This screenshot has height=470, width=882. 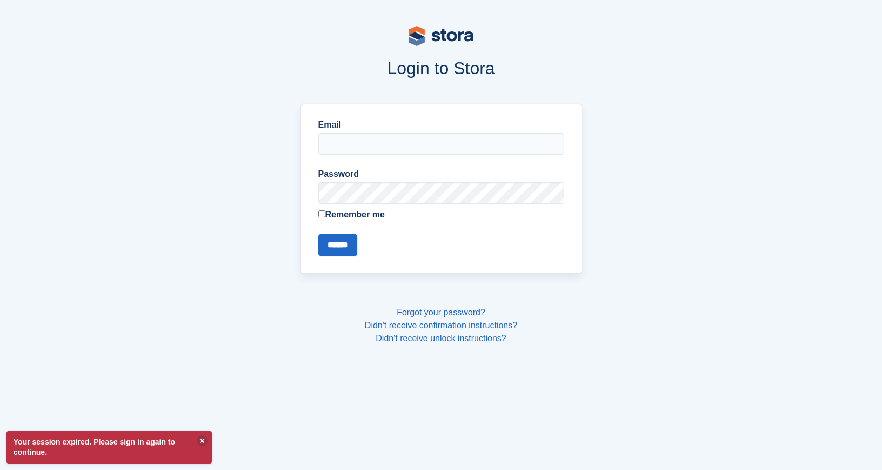 What do you see at coordinates (441, 325) in the screenshot?
I see `a: Didn't receive confirmation instructions?` at bounding box center [441, 325].